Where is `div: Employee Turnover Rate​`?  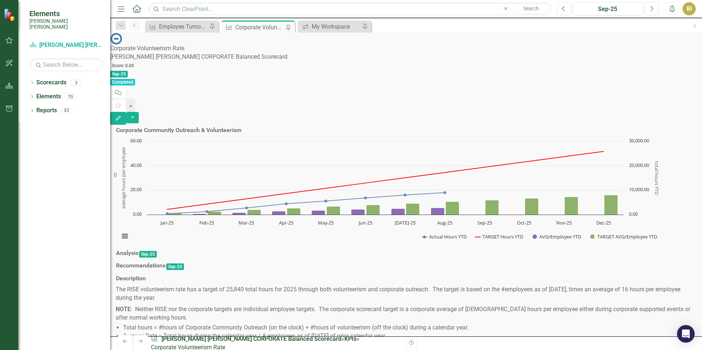
div: Employee Turnover Rate​ is located at coordinates (183, 26).